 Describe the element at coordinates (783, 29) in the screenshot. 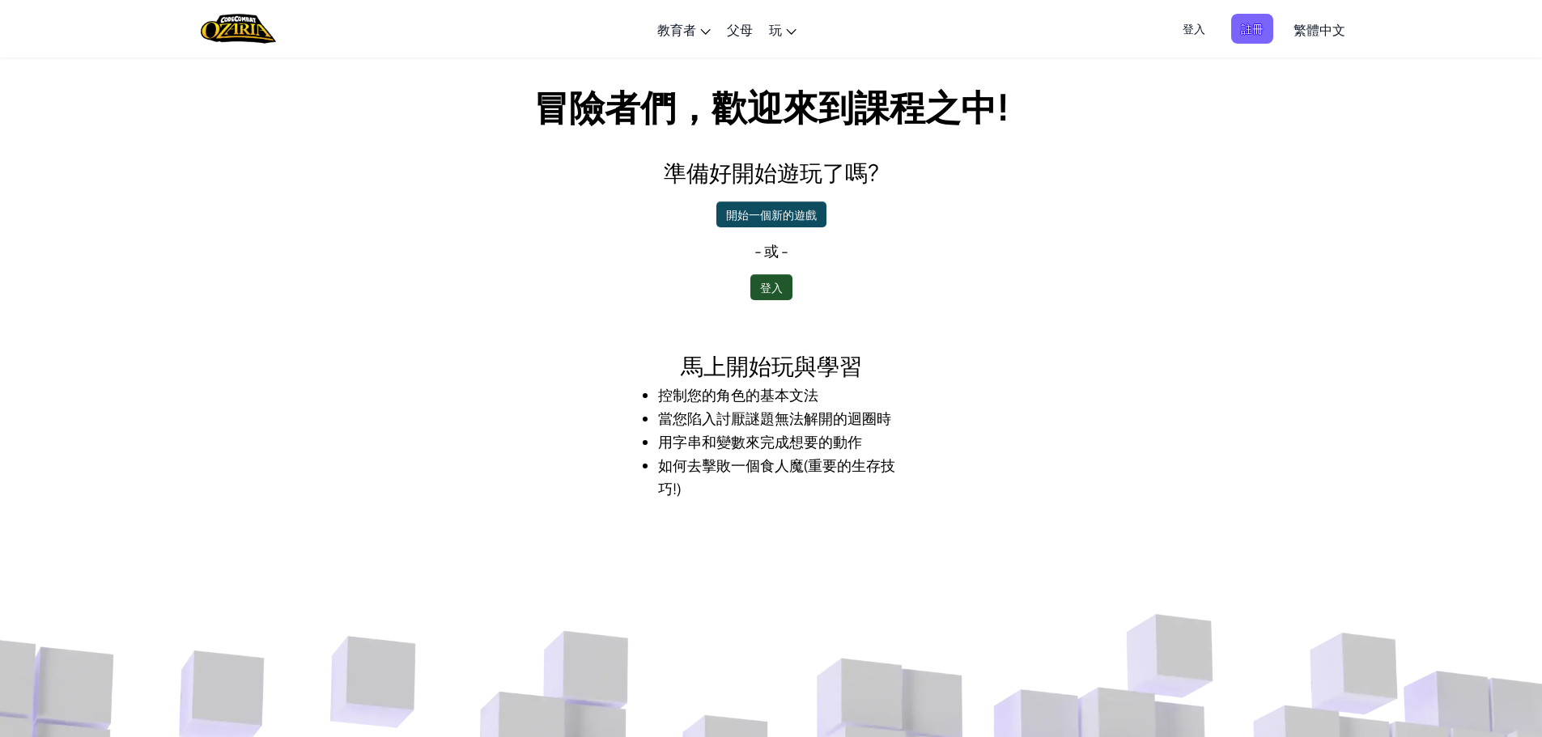

I see `a: 玩` at that location.